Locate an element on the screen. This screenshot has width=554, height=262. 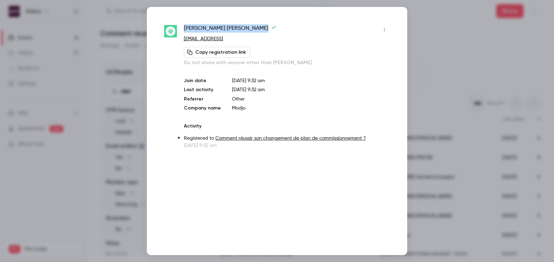
p: Company name is located at coordinates (202, 108).